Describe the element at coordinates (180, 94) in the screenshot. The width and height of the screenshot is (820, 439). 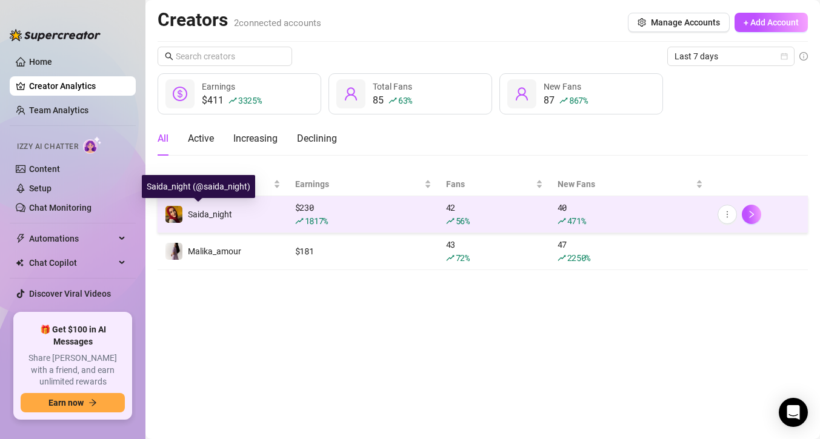
I see `span: dollar-circle` at that location.